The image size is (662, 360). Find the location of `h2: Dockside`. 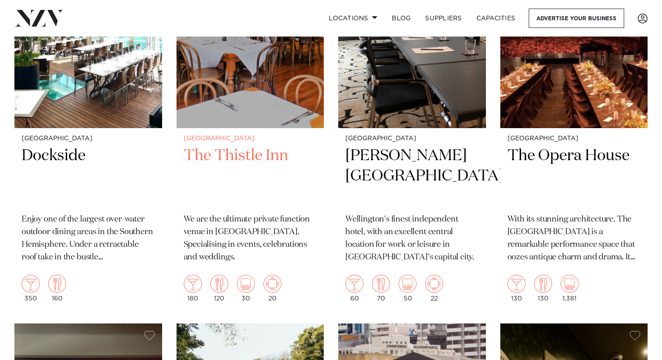

h2: Dockside is located at coordinates (88, 176).